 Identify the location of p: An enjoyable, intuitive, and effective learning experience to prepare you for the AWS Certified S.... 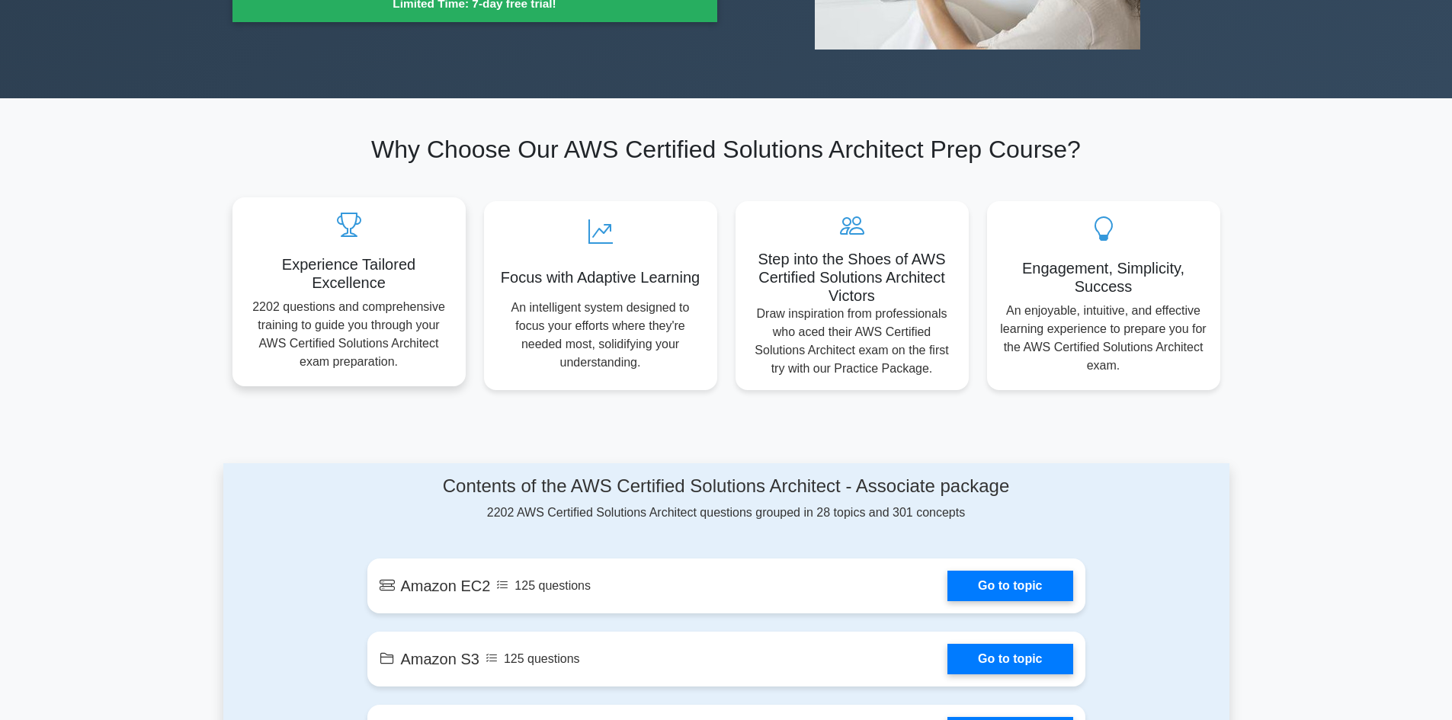
(1104, 338).